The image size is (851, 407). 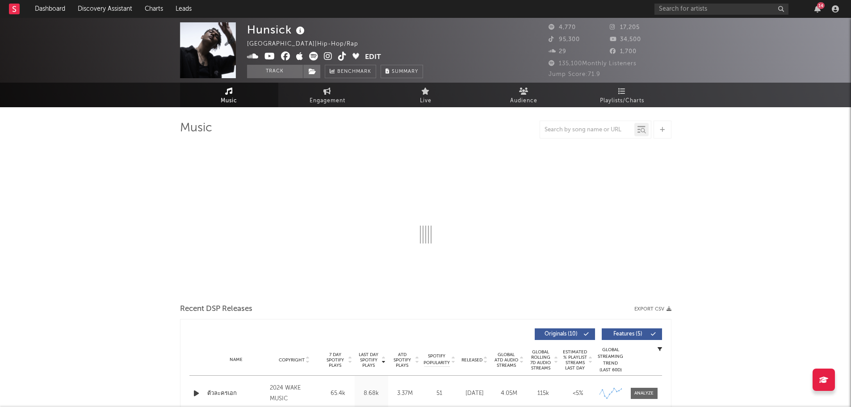 I want to click on span: Jump Score: 71.9, so click(x=574, y=74).